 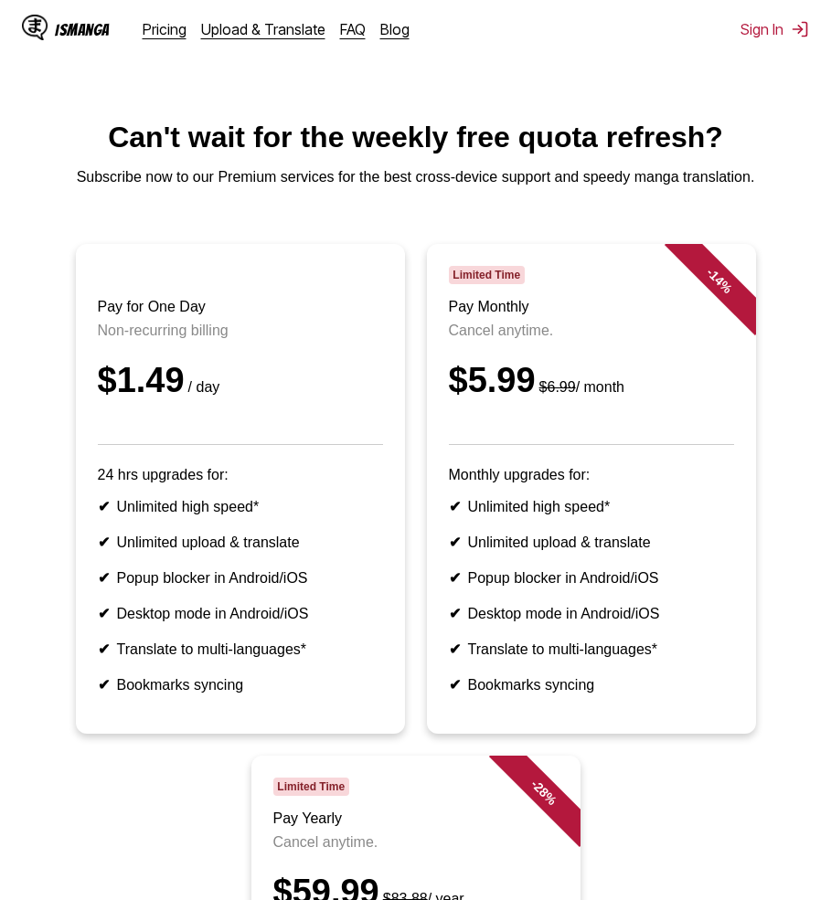 What do you see at coordinates (591, 307) in the screenshot?
I see `h3: Pay Monthly` at bounding box center [591, 307].